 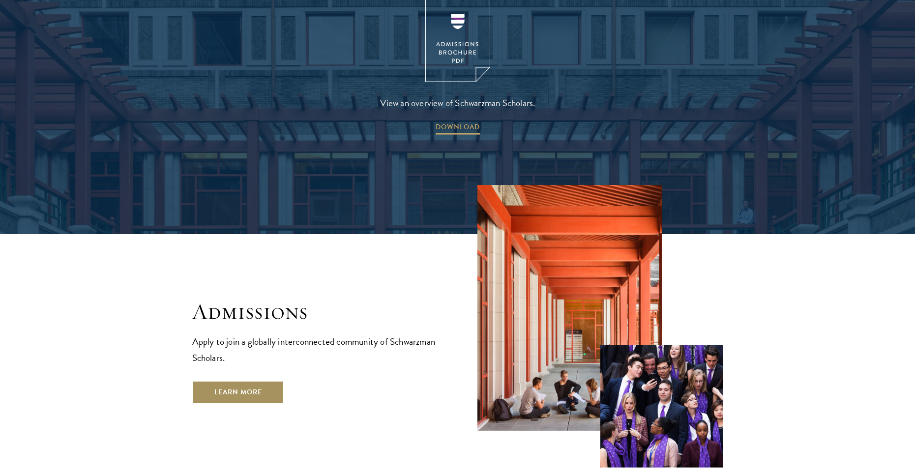 I want to click on span: View an overview of Schwarzman Scholars., so click(x=458, y=103).